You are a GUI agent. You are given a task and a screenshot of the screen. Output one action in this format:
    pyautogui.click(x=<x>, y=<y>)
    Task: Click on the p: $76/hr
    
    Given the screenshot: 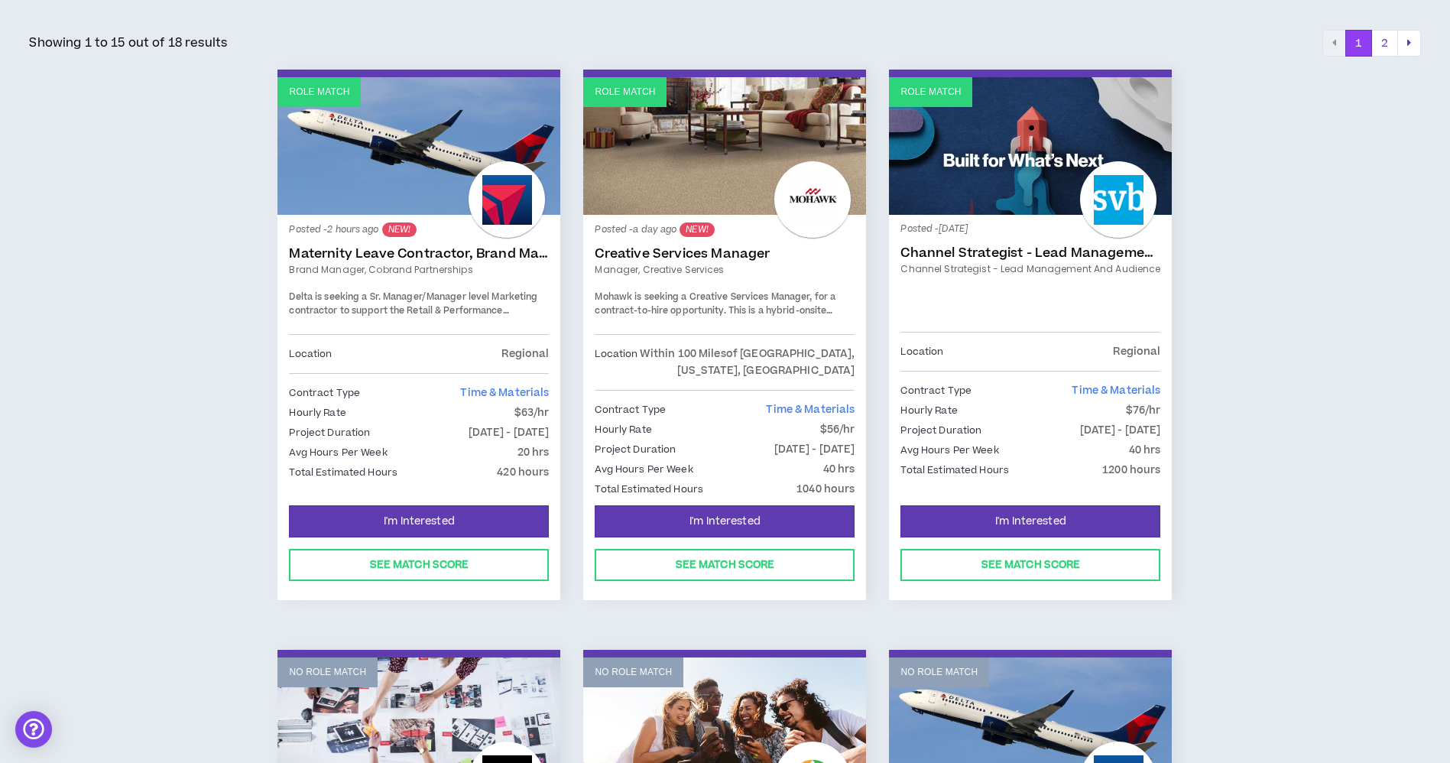 What is the action you would take?
    pyautogui.click(x=1143, y=410)
    